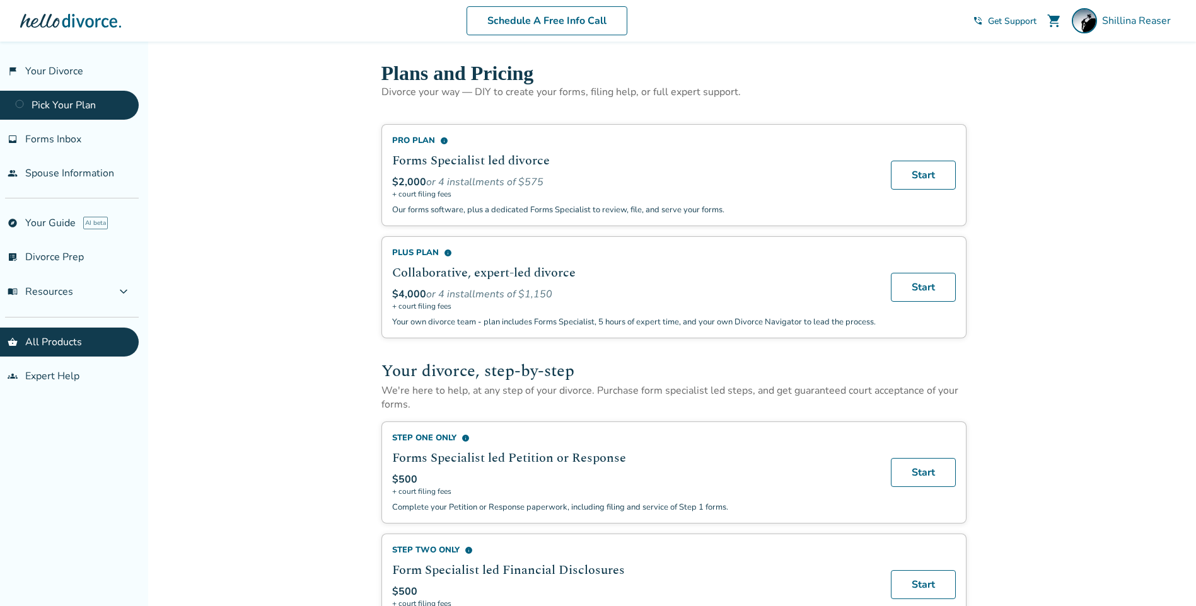 Image resolution: width=1196 pixels, height=606 pixels. I want to click on div: Step One Only, so click(633, 446).